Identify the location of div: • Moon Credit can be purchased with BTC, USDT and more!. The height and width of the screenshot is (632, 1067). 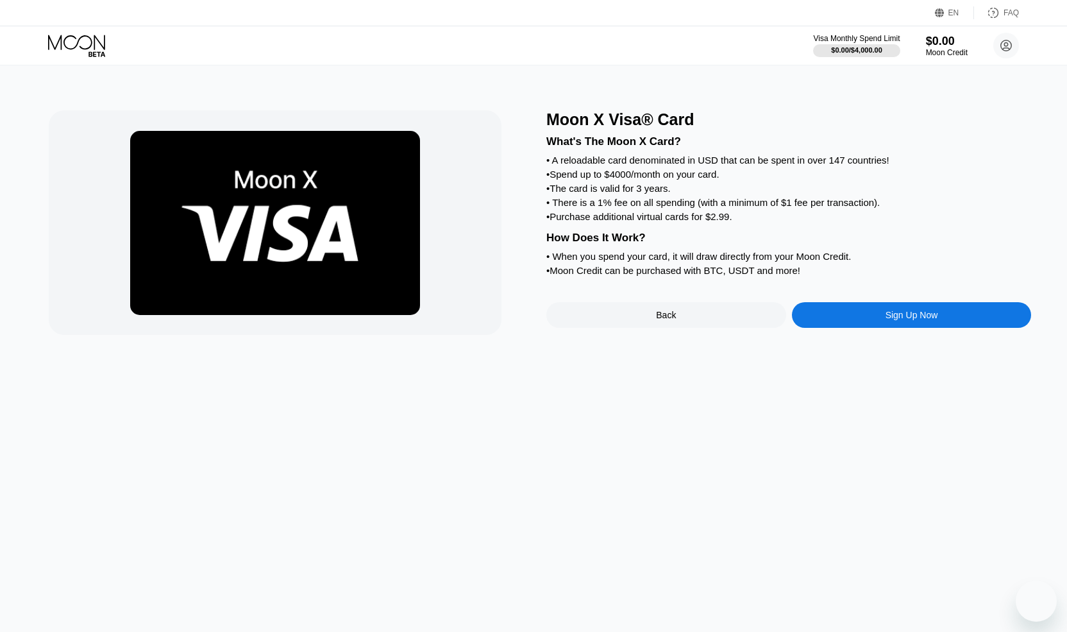
(789, 270).